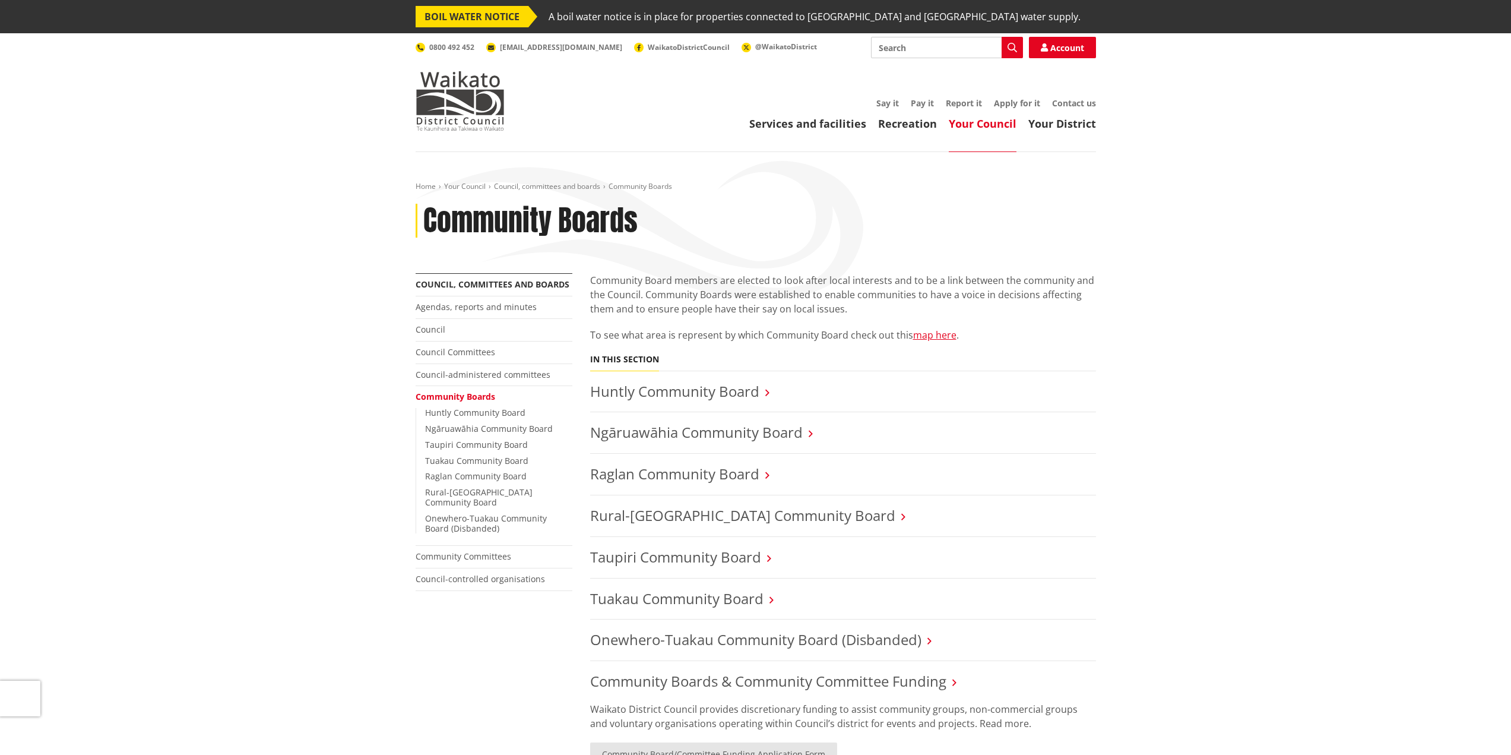 This screenshot has width=1511, height=755. What do you see at coordinates (1062, 124) in the screenshot?
I see `a: Your District` at bounding box center [1062, 124].